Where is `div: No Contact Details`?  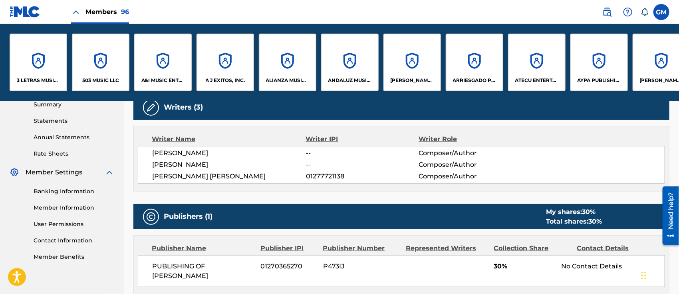
div: No Contact Details is located at coordinates (613, 266).